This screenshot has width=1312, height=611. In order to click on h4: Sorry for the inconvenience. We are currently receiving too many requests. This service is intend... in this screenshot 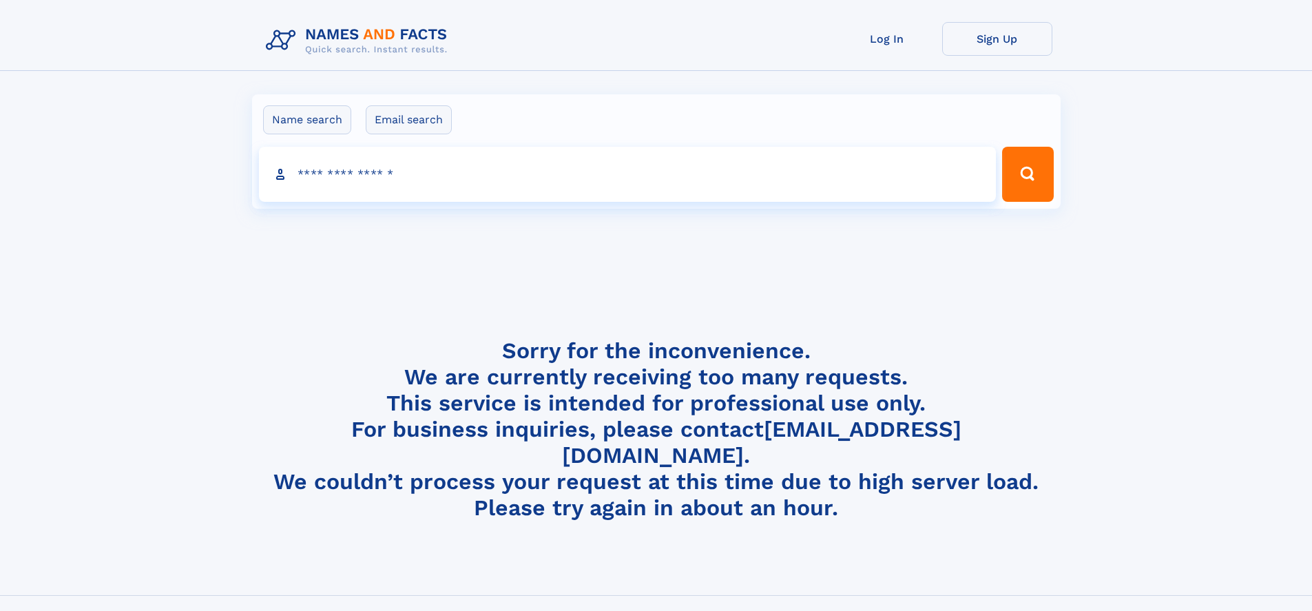, I will do `click(656, 429)`.